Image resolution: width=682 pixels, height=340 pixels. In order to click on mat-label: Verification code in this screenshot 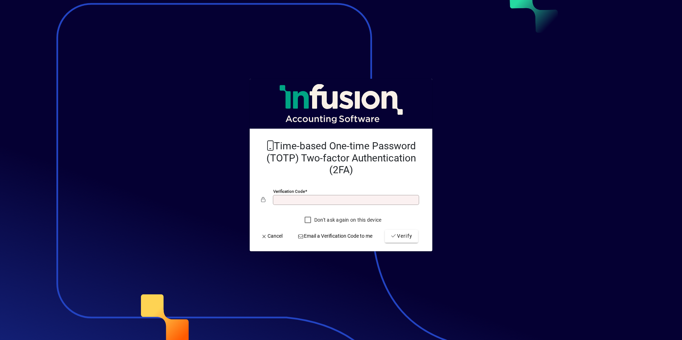, I will do `click(289, 192)`.